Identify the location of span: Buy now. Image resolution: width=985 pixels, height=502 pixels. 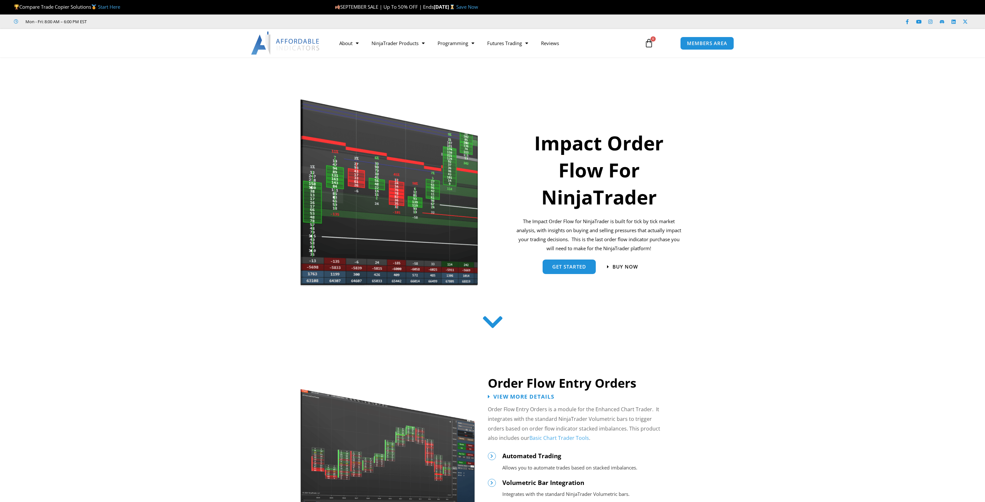
(625, 267).